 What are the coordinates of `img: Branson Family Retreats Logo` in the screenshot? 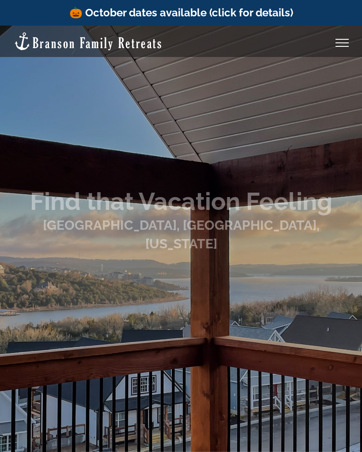 It's located at (88, 41).